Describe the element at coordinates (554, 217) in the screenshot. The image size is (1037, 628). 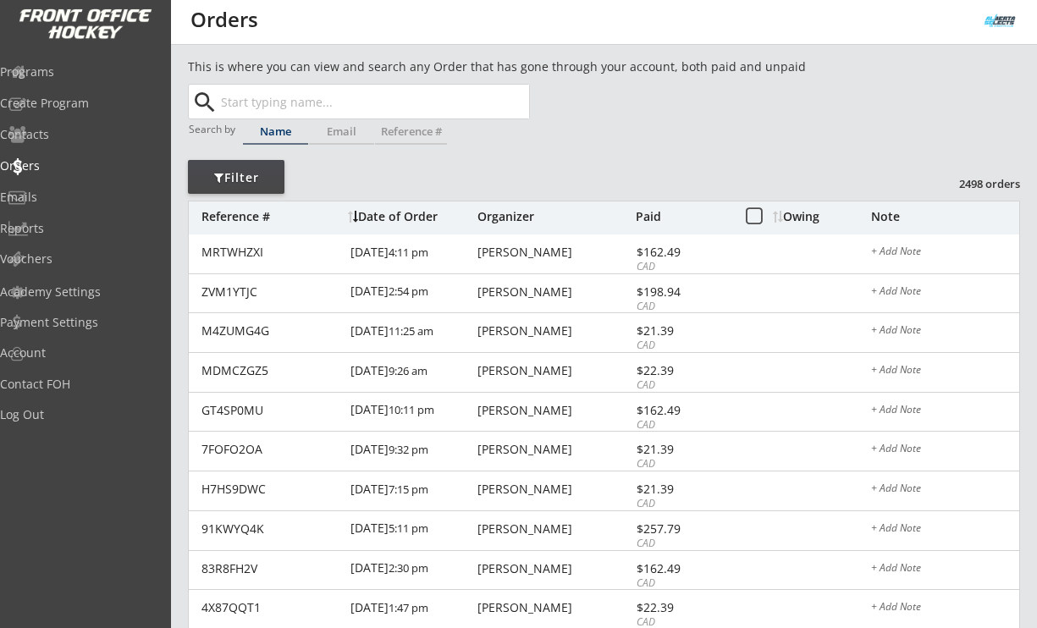
I see `div: Organizer` at that location.